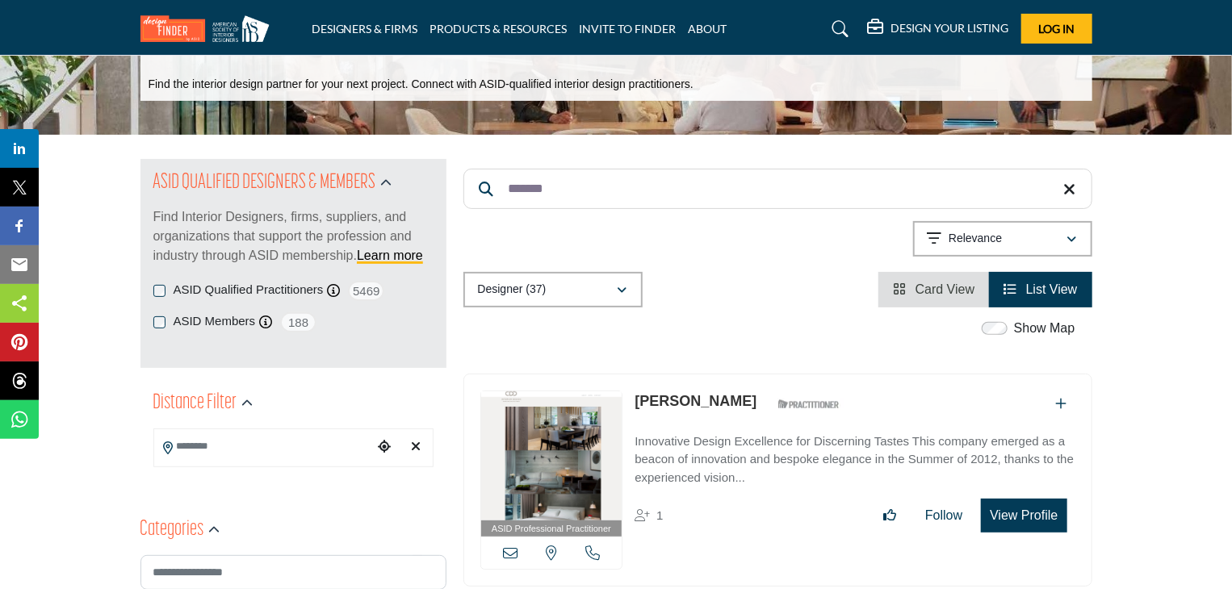  Describe the element at coordinates (298, 322) in the screenshot. I see `span: 188` at that location.